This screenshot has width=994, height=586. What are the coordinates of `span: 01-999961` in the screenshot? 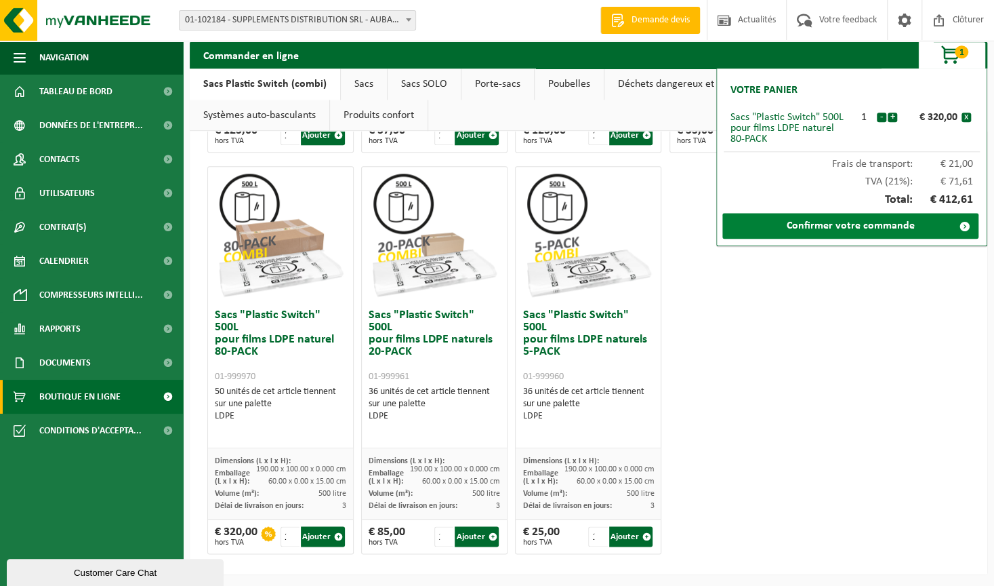 It's located at (389, 376).